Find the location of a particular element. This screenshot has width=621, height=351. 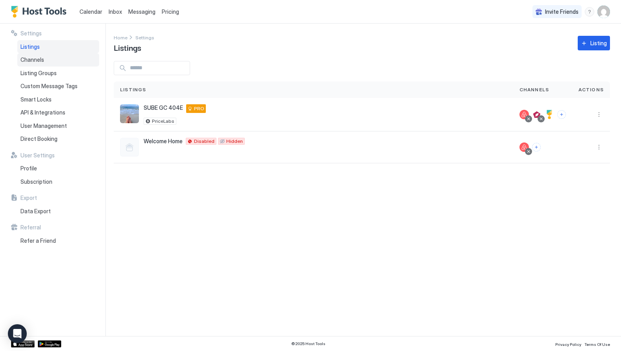

a: Refer a Friend is located at coordinates (58, 241).